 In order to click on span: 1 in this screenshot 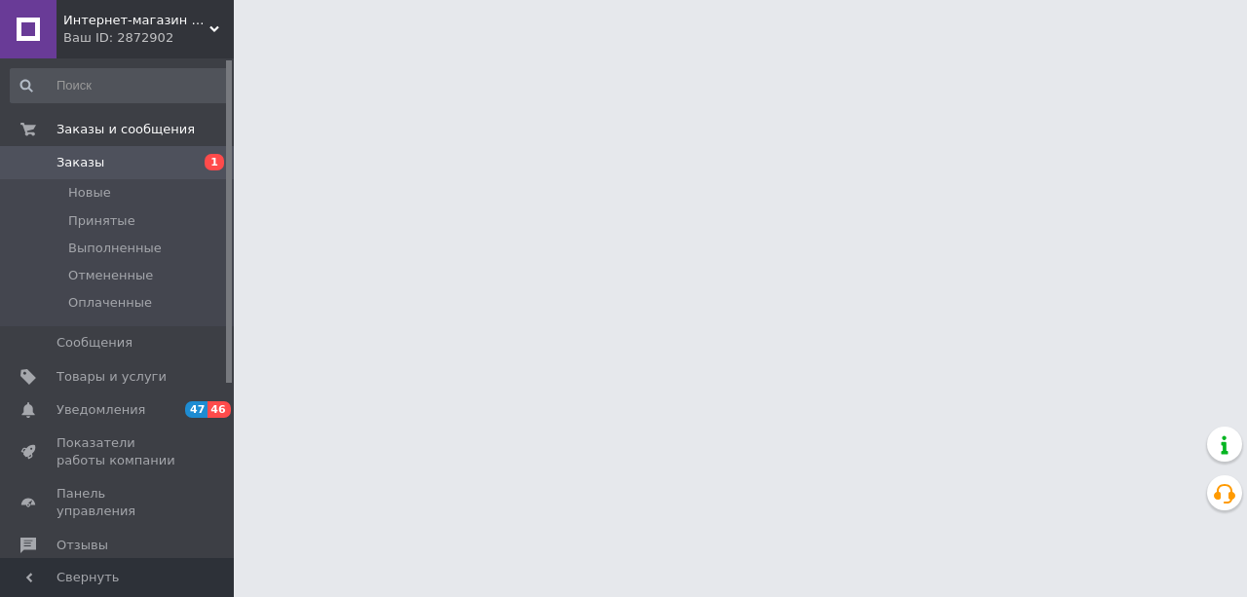, I will do `click(214, 162)`.